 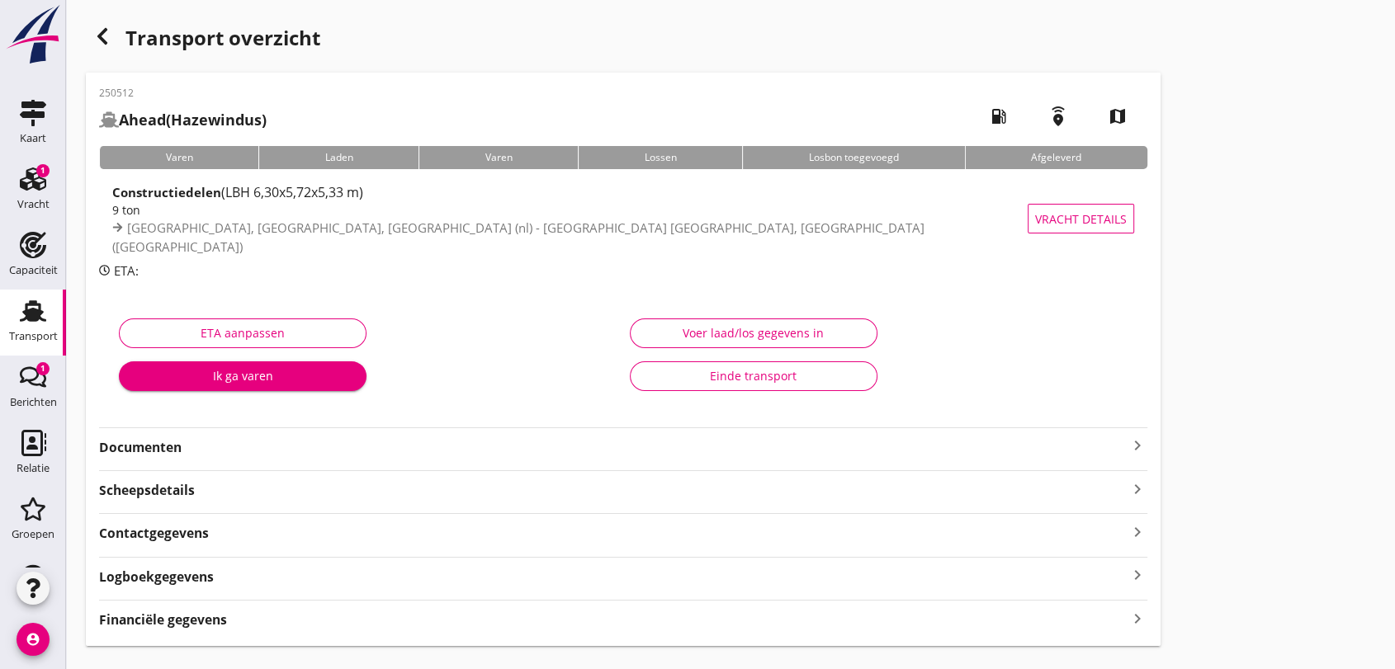 What do you see at coordinates (126, 271) in the screenshot?
I see `span: ETA:` at bounding box center [126, 271].